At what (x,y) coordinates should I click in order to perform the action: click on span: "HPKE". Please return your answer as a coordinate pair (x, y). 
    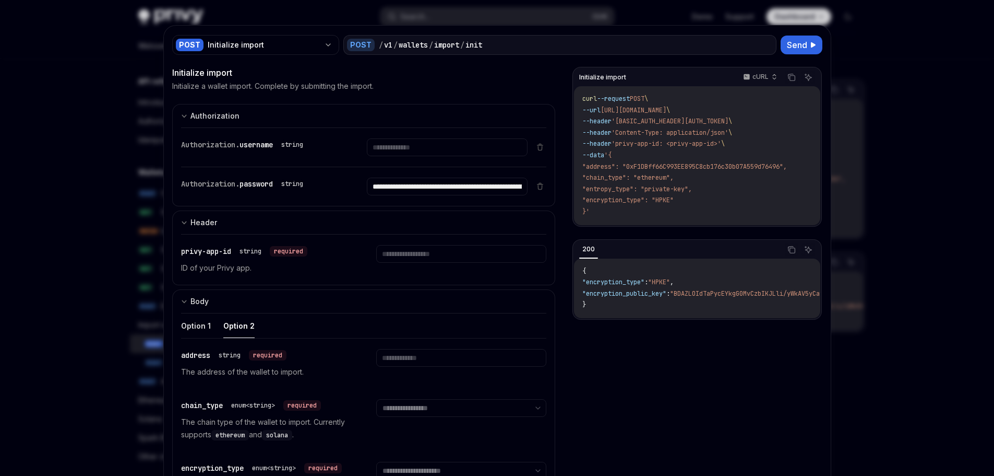
    Looking at the image, I should click on (659, 282).